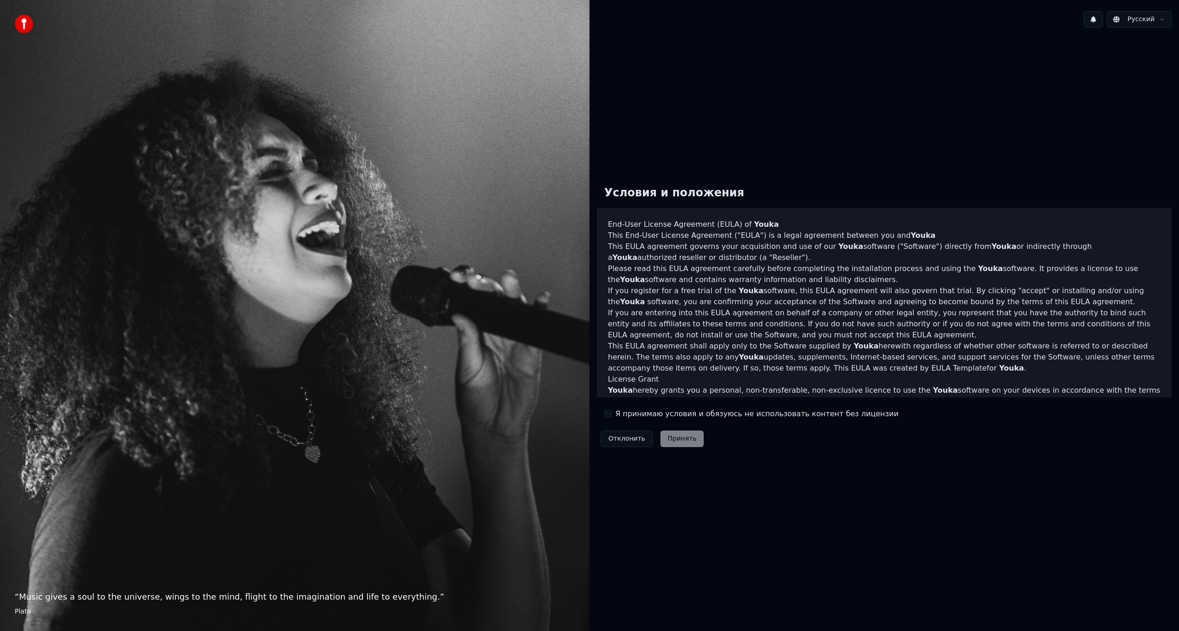  I want to click on p: Please read this EULA agreement carefully before completing the installation process and using th..., so click(885, 274).